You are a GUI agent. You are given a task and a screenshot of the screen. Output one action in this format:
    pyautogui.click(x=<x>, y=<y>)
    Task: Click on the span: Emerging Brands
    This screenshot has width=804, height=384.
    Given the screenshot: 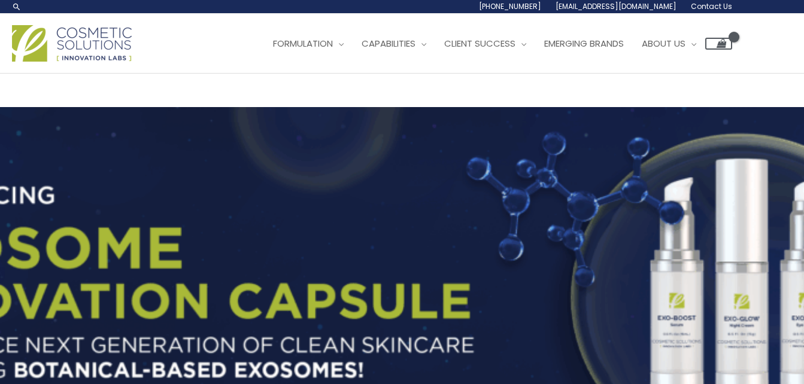 What is the action you would take?
    pyautogui.click(x=584, y=43)
    